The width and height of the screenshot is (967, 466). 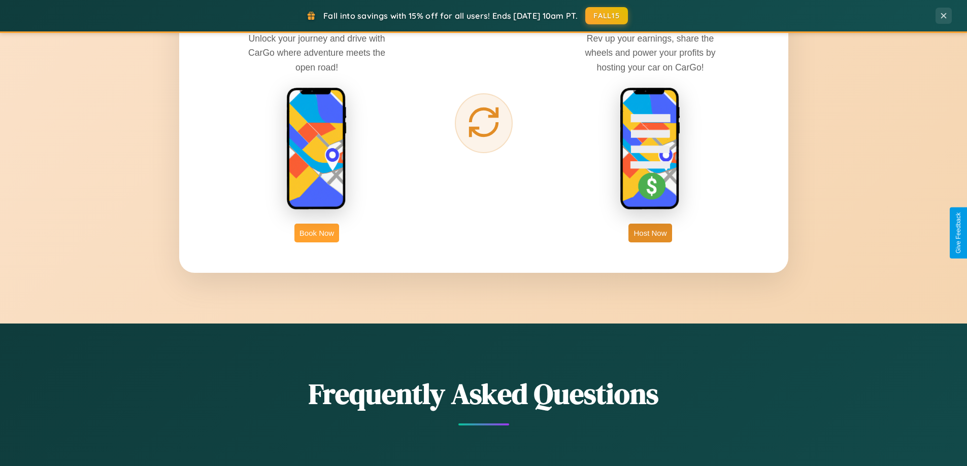 I want to click on p: Unlock your journey and drive with CarGo where adventure meets the open road!, so click(x=317, y=53).